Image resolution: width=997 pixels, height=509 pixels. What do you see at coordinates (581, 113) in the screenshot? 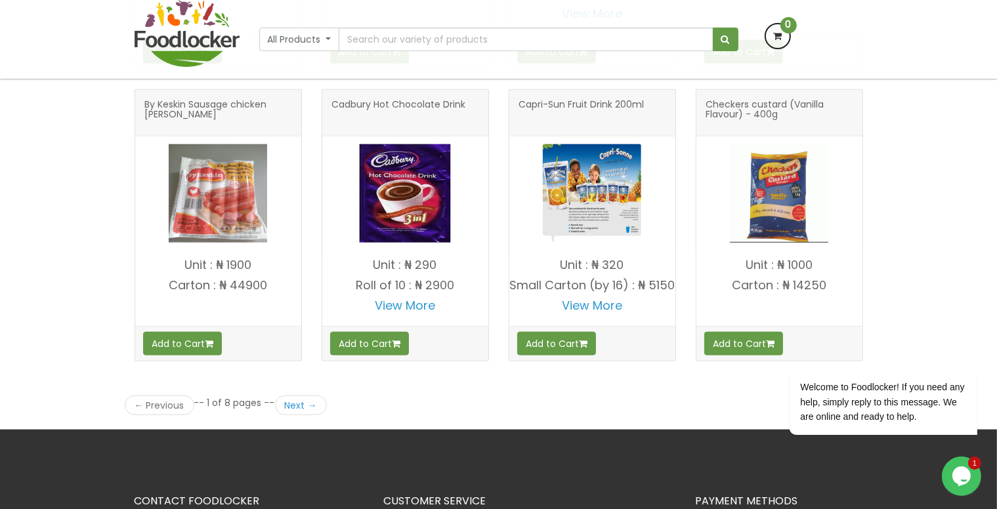
I see `span: Capri-Sun Fruit Drink 200ml` at bounding box center [581, 113].